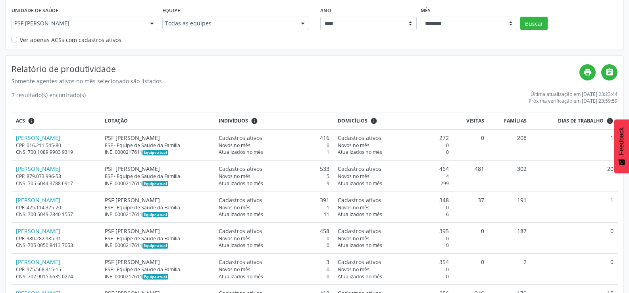 The image size is (629, 293). I want to click on div: CNS: 700 1089 9903 9319, so click(56, 152).